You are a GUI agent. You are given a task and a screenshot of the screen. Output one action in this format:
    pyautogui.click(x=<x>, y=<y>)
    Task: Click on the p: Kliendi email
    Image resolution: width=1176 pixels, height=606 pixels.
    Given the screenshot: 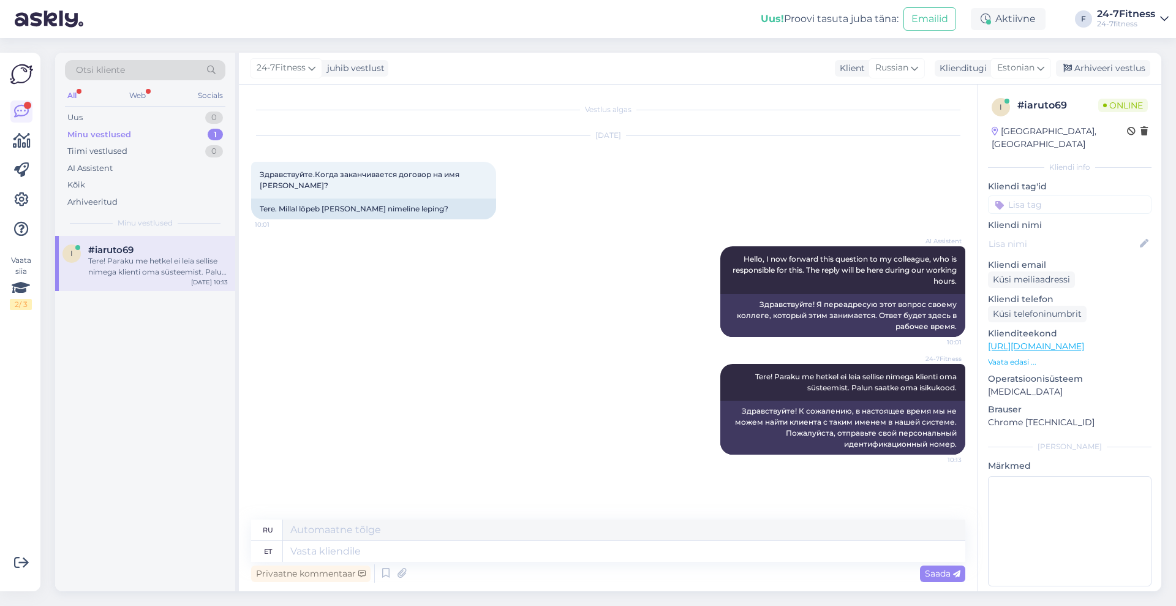 What is the action you would take?
    pyautogui.click(x=1069, y=265)
    